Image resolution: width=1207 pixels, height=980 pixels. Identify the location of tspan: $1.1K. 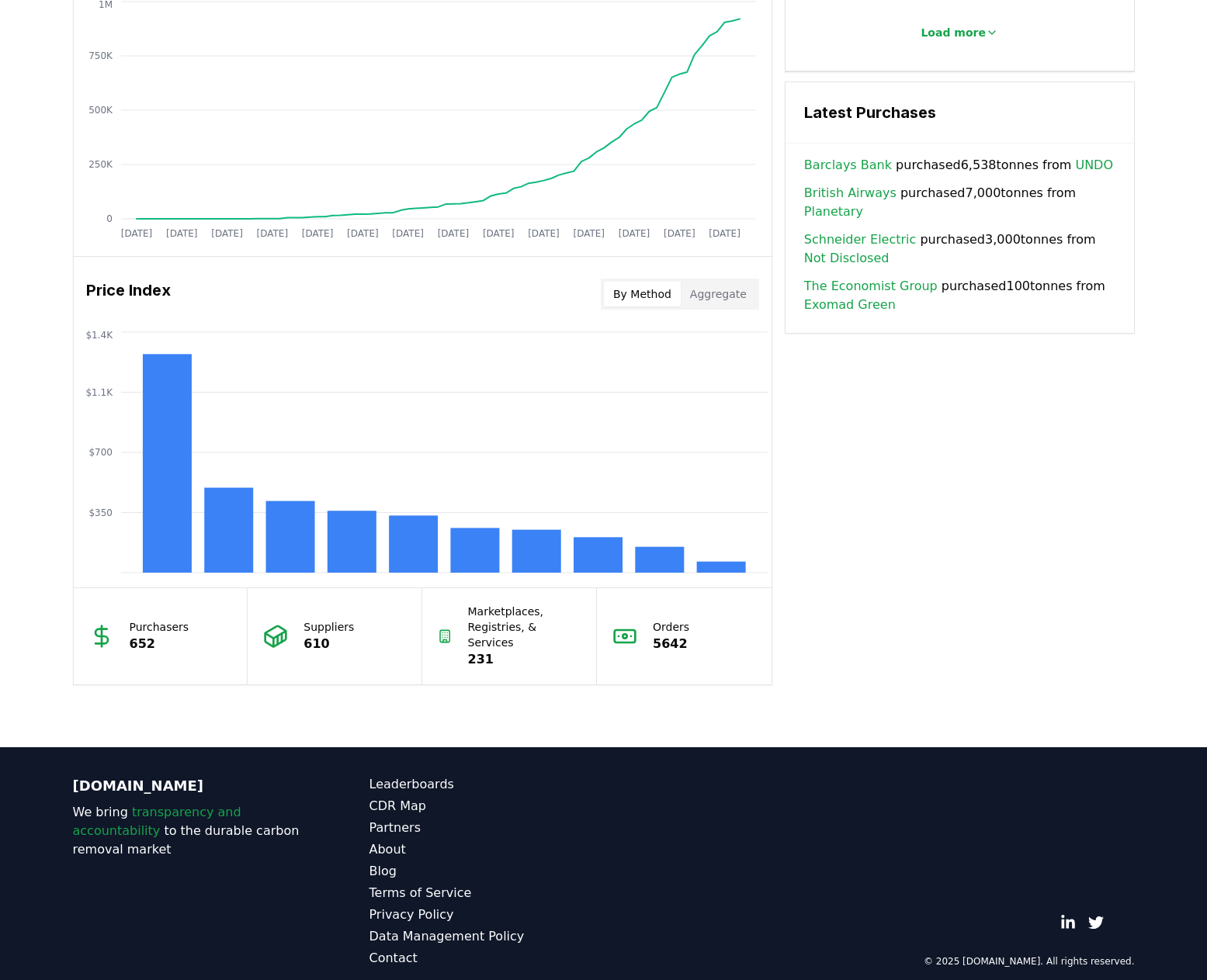
(100, 393).